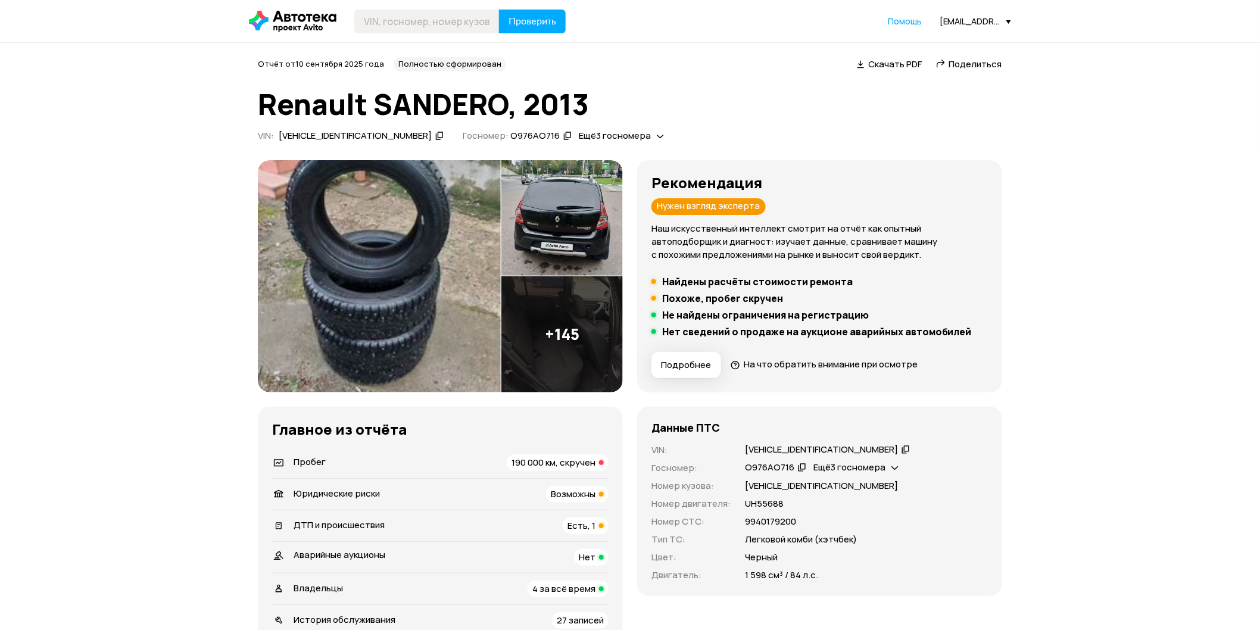  Describe the element at coordinates (532, 21) in the screenshot. I see `span: Проверить` at that location.